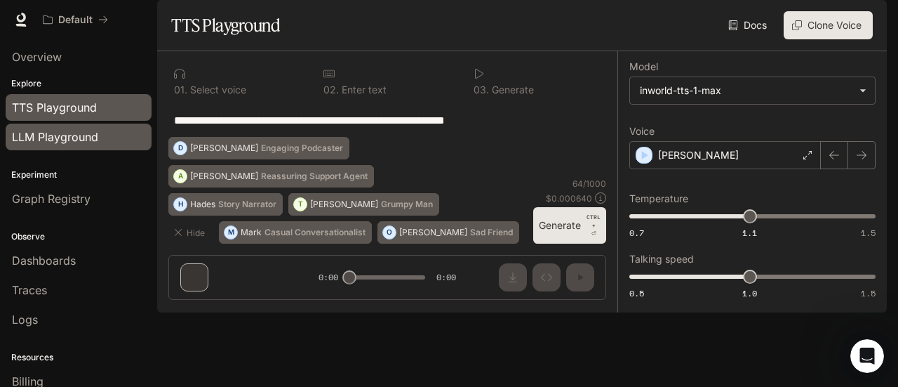 This screenshot has width=898, height=387. Describe the element at coordinates (363, 90) in the screenshot. I see `p: Enter text` at that location.